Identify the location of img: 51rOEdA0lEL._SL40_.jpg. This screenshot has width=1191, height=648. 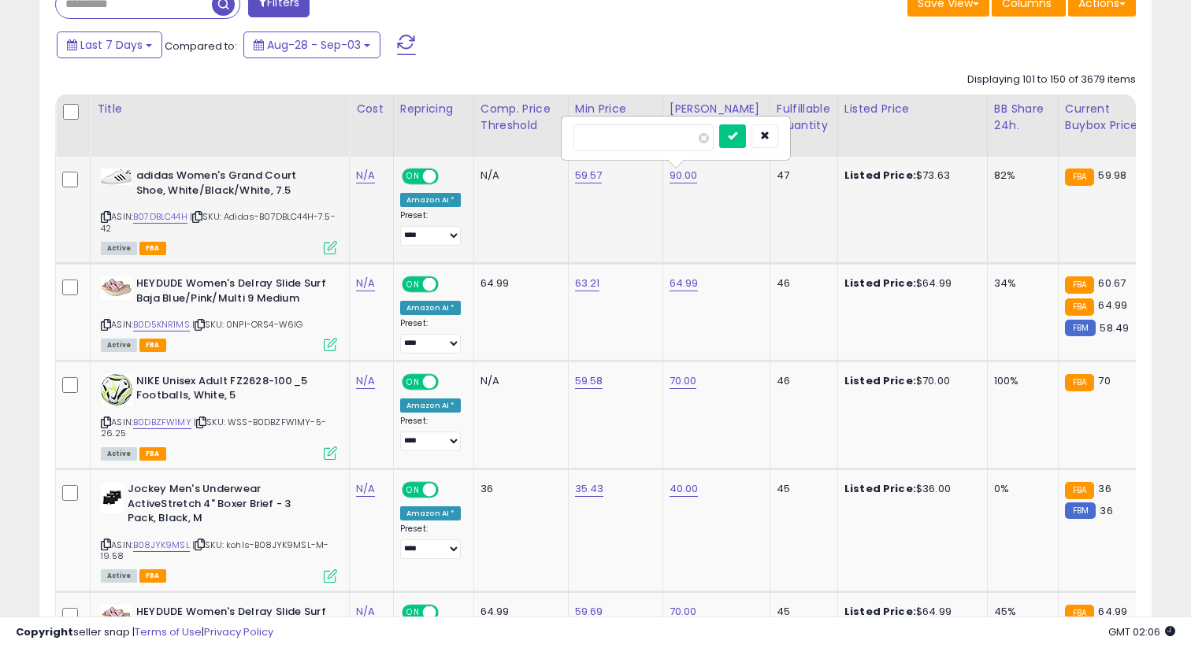
(117, 390).